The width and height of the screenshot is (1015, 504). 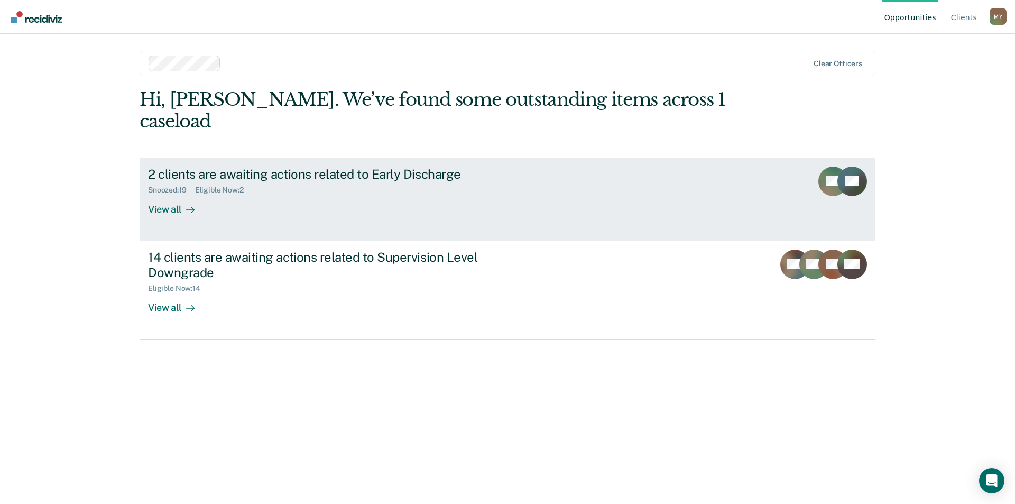 What do you see at coordinates (838, 63) in the screenshot?
I see `div: Clear officers` at bounding box center [838, 63].